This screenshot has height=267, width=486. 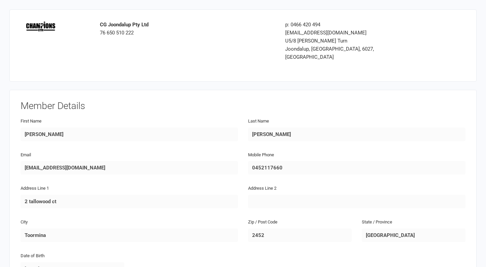 What do you see at coordinates (243, 106) in the screenshot?
I see `h3: Member Details` at bounding box center [243, 106].